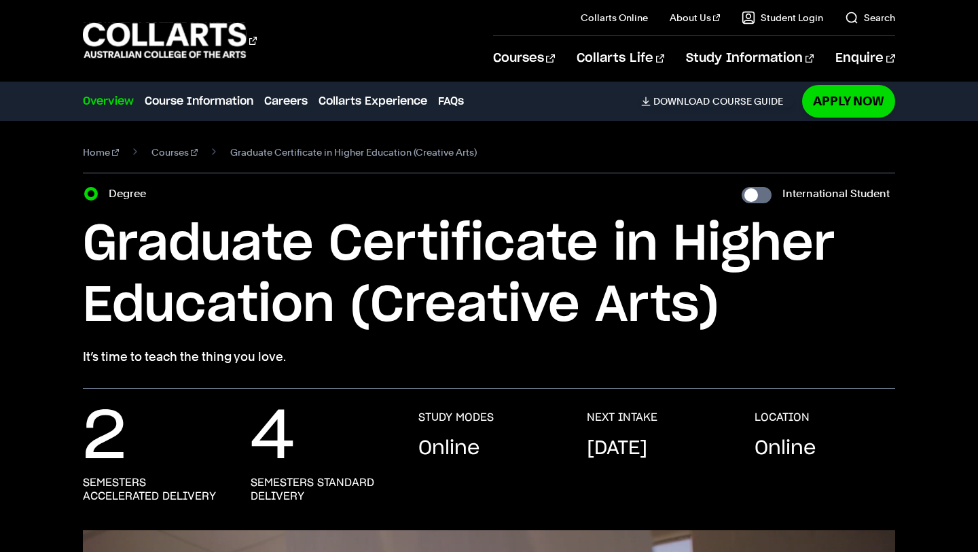  Describe the element at coordinates (695, 18) in the screenshot. I see `a: About Us` at that location.